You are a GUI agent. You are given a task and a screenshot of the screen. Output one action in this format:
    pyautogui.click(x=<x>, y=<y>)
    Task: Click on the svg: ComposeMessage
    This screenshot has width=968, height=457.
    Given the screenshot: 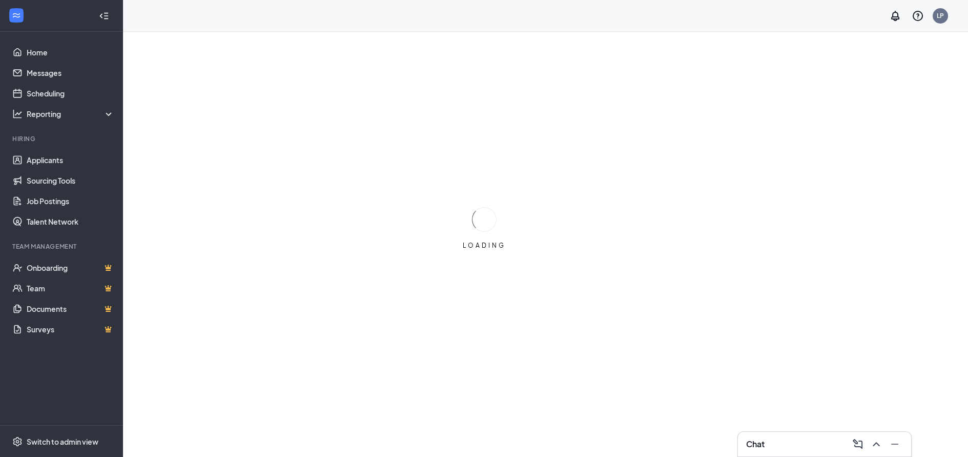 What is the action you would take?
    pyautogui.click(x=858, y=444)
    